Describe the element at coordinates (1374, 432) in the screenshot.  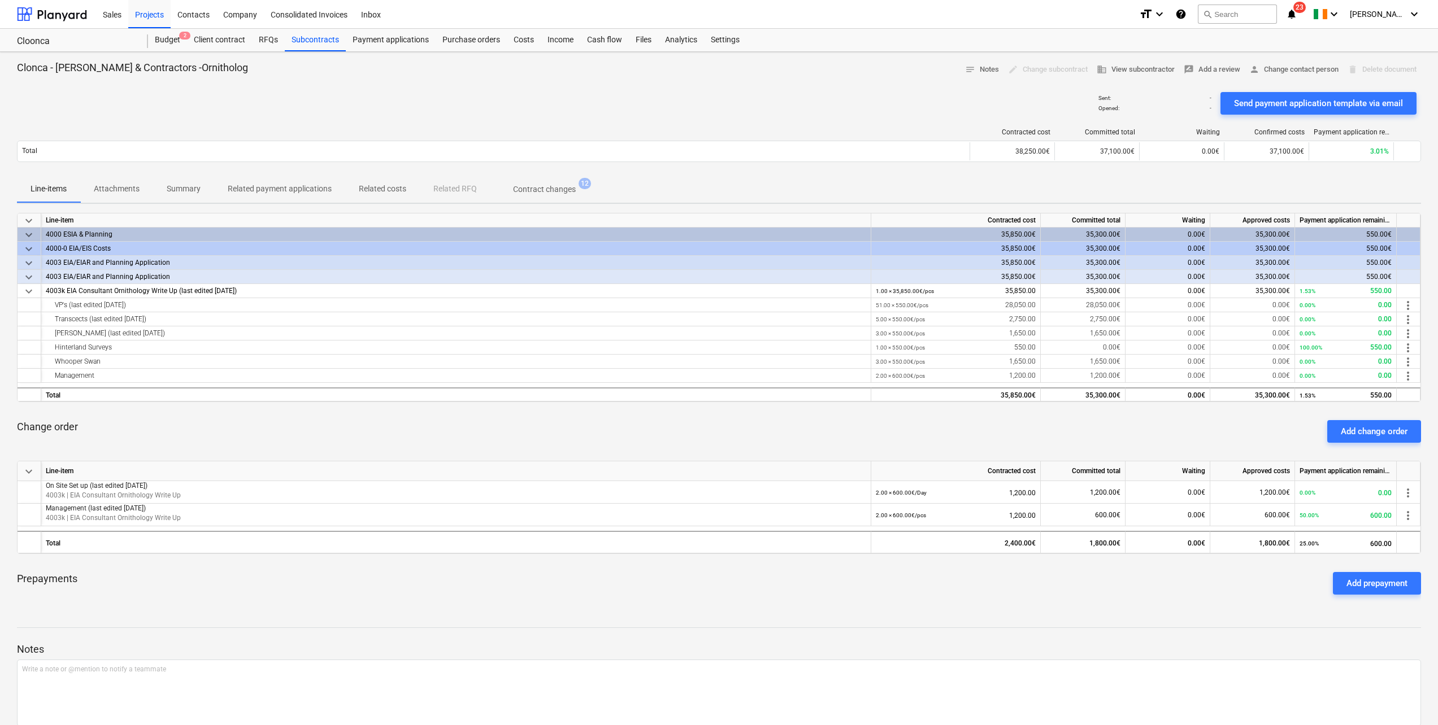
I see `div: Add change order` at that location.